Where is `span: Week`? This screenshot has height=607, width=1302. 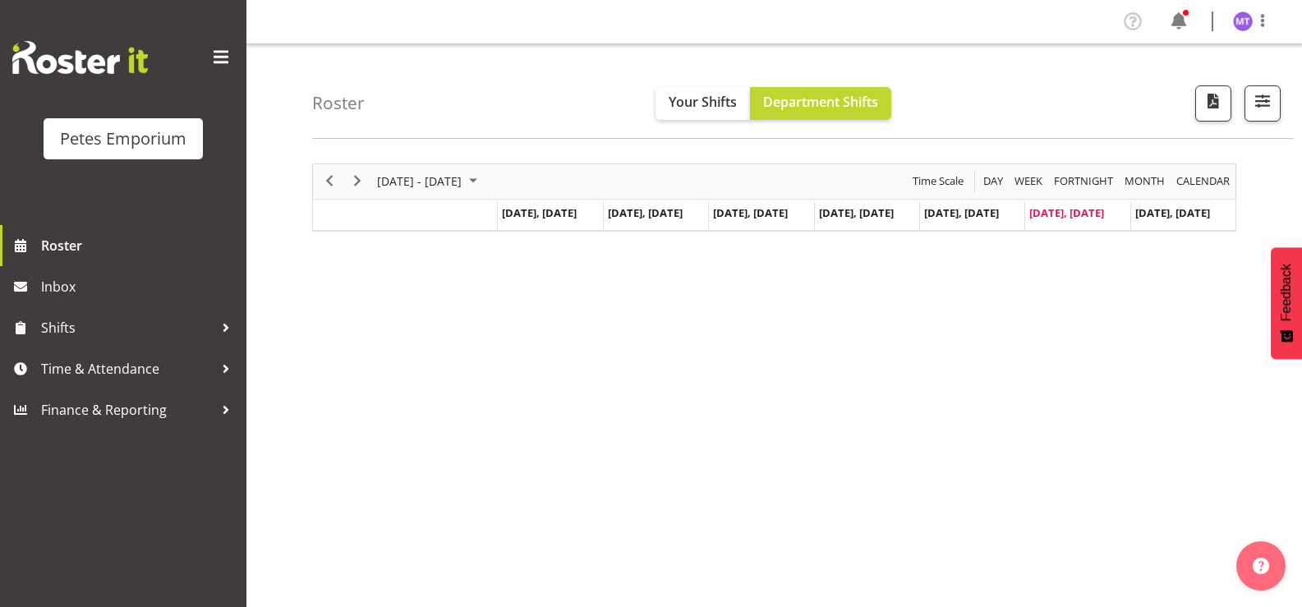
span: Week is located at coordinates (1029, 181).